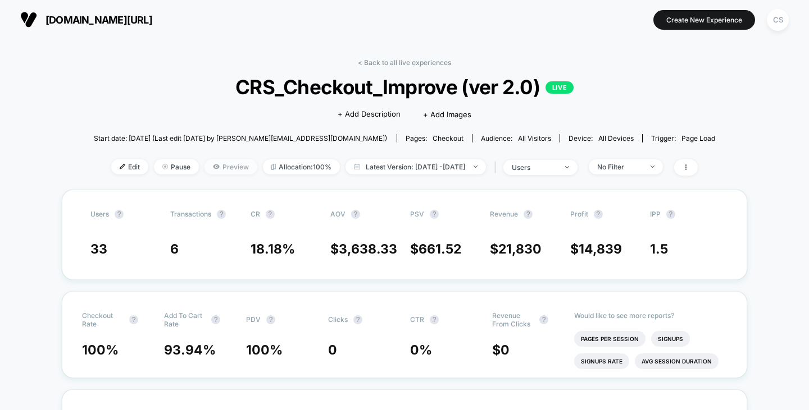 The height and width of the screenshot is (410, 809). What do you see at coordinates (368, 249) in the screenshot?
I see `span: 3,638.33` at bounding box center [368, 249].